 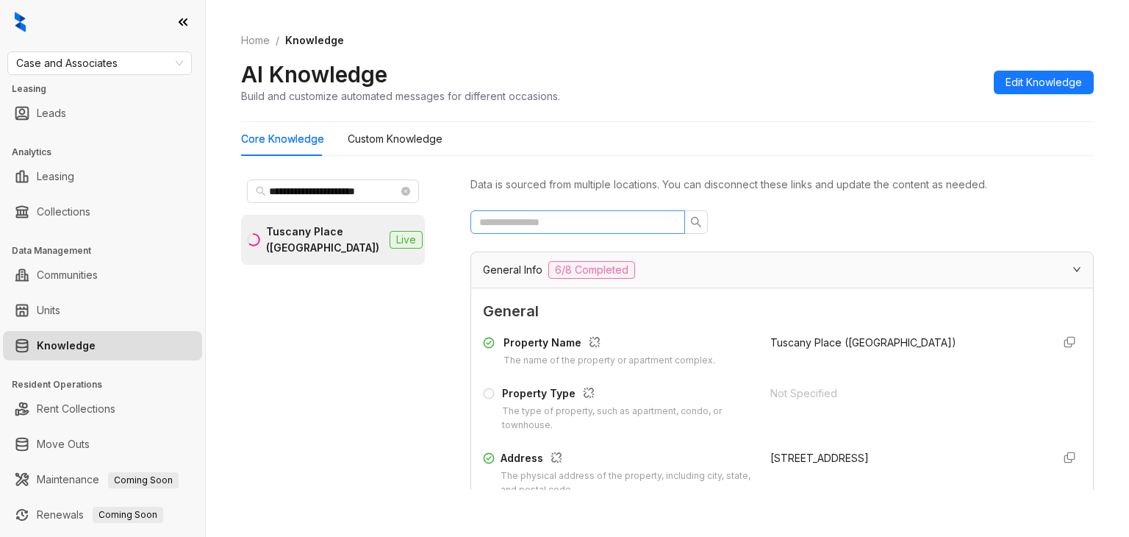 I want to click on div: The type of property, such as apartment, condo, or townhouse., so click(x=627, y=418).